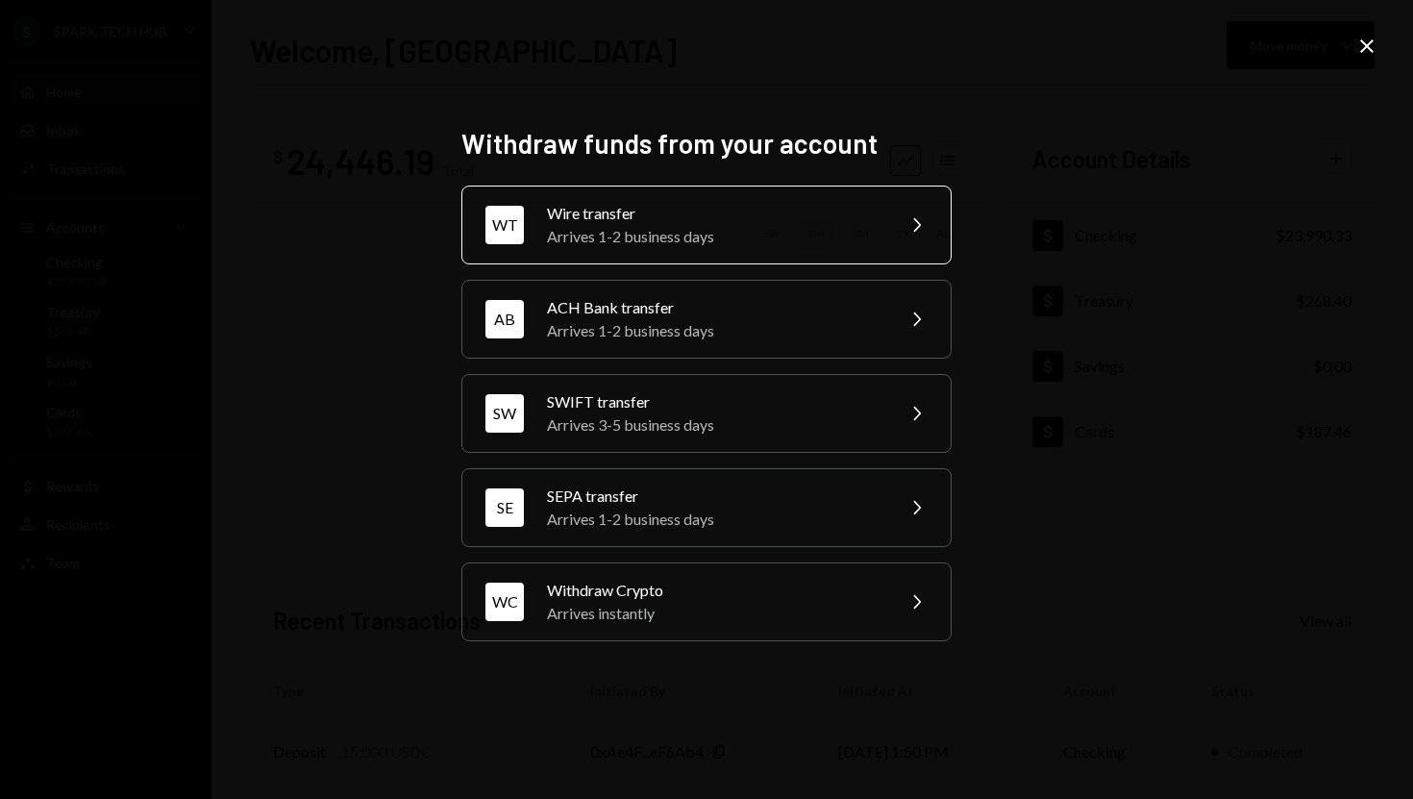 The image size is (1413, 799). Describe the element at coordinates (714, 213) in the screenshot. I see `div: Wire transfer` at that location.